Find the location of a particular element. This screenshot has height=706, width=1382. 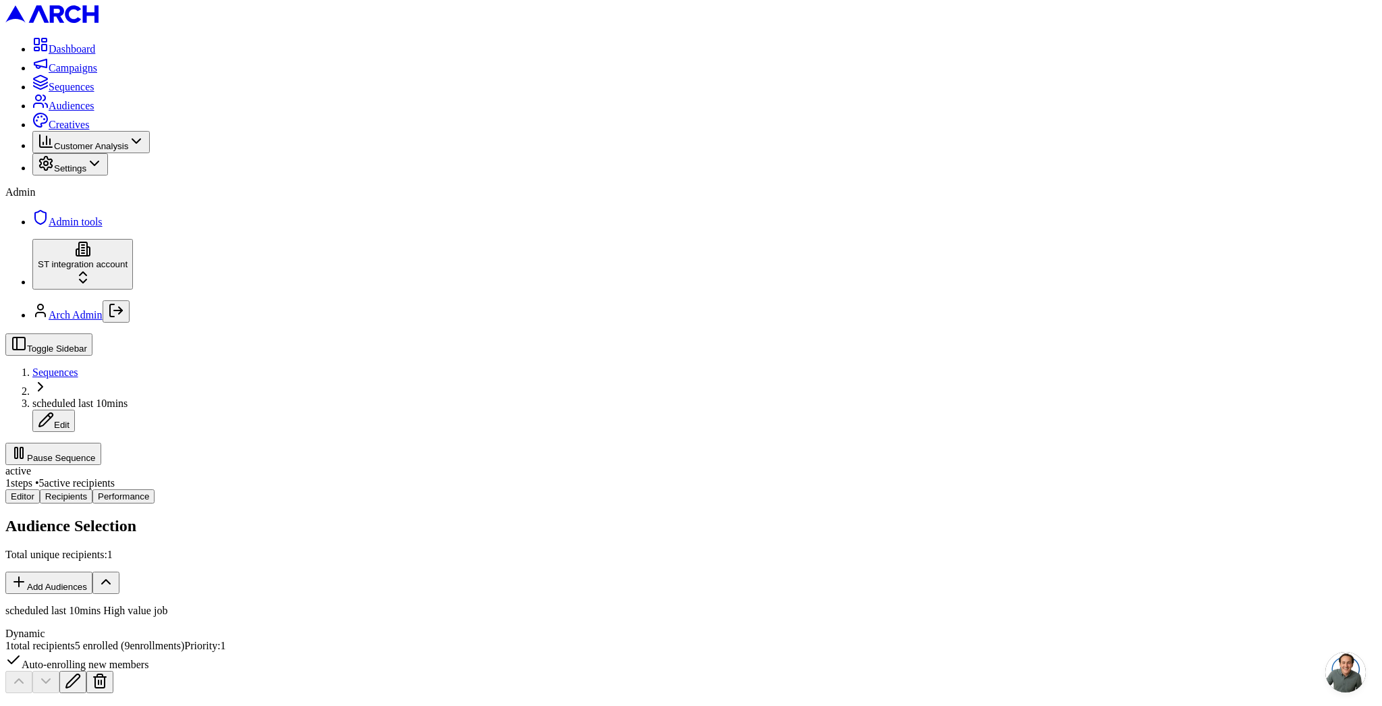

span: Dashboard is located at coordinates (72, 49).